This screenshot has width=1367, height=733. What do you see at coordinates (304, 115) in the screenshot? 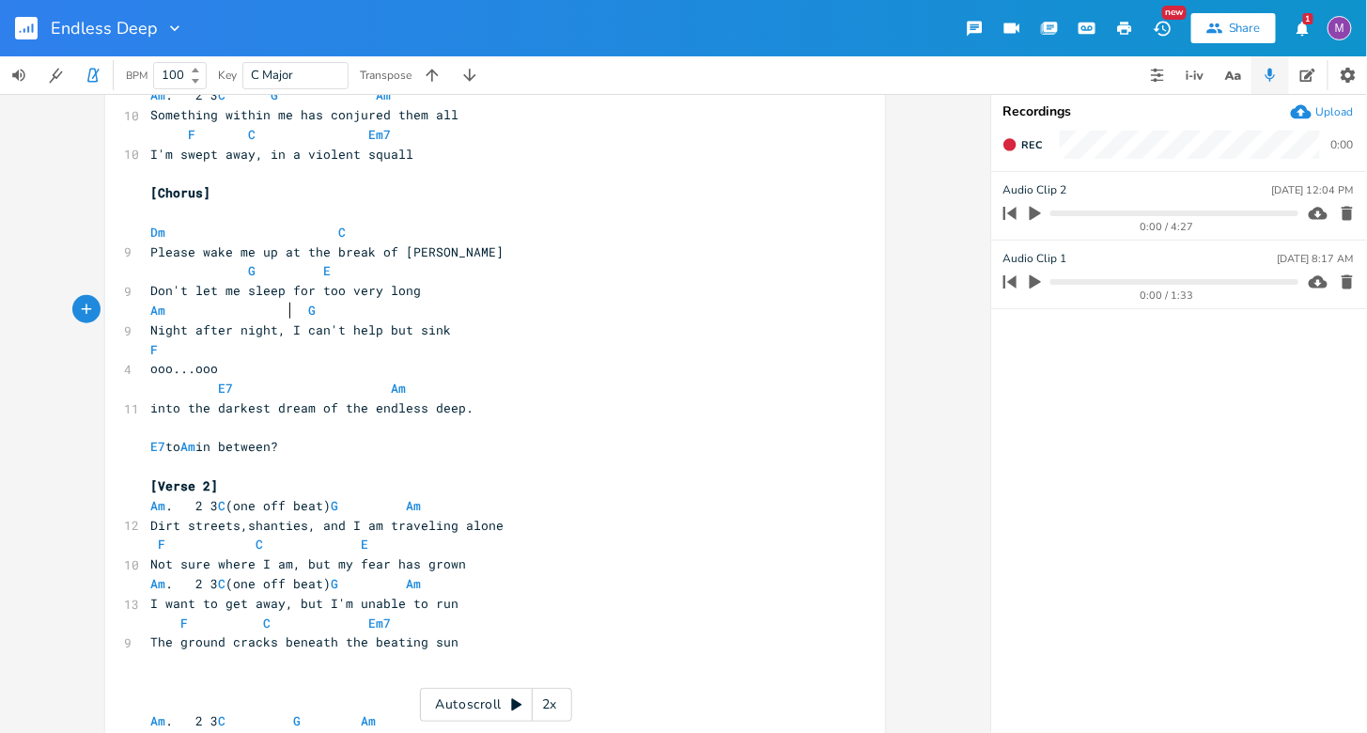
I see `span: Something within me has conjured them all` at bounding box center [304, 115].